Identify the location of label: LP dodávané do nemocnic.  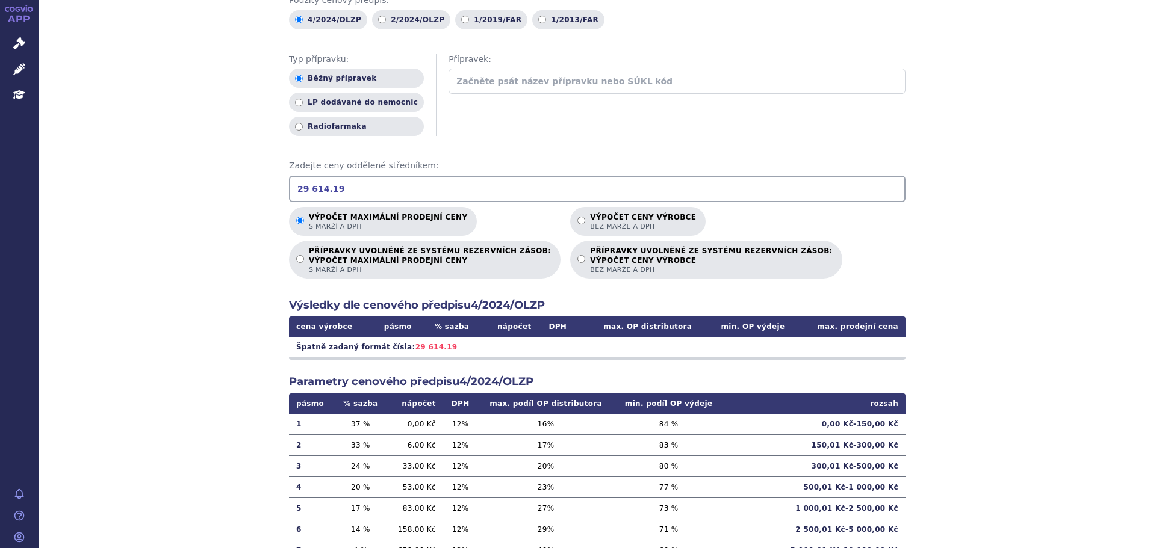
(356, 102).